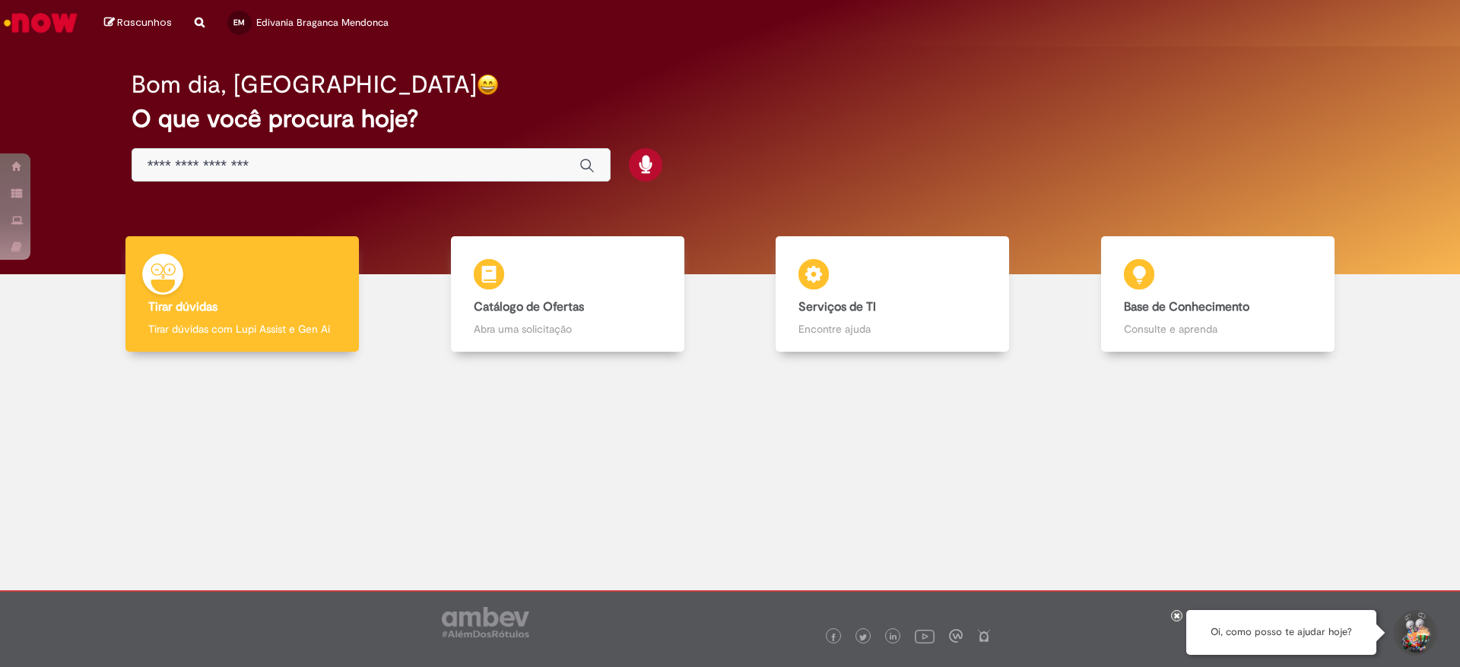 This screenshot has width=1460, height=667. What do you see at coordinates (924, 636) in the screenshot?
I see `img: logo_footer_youtube.png` at bounding box center [924, 636].